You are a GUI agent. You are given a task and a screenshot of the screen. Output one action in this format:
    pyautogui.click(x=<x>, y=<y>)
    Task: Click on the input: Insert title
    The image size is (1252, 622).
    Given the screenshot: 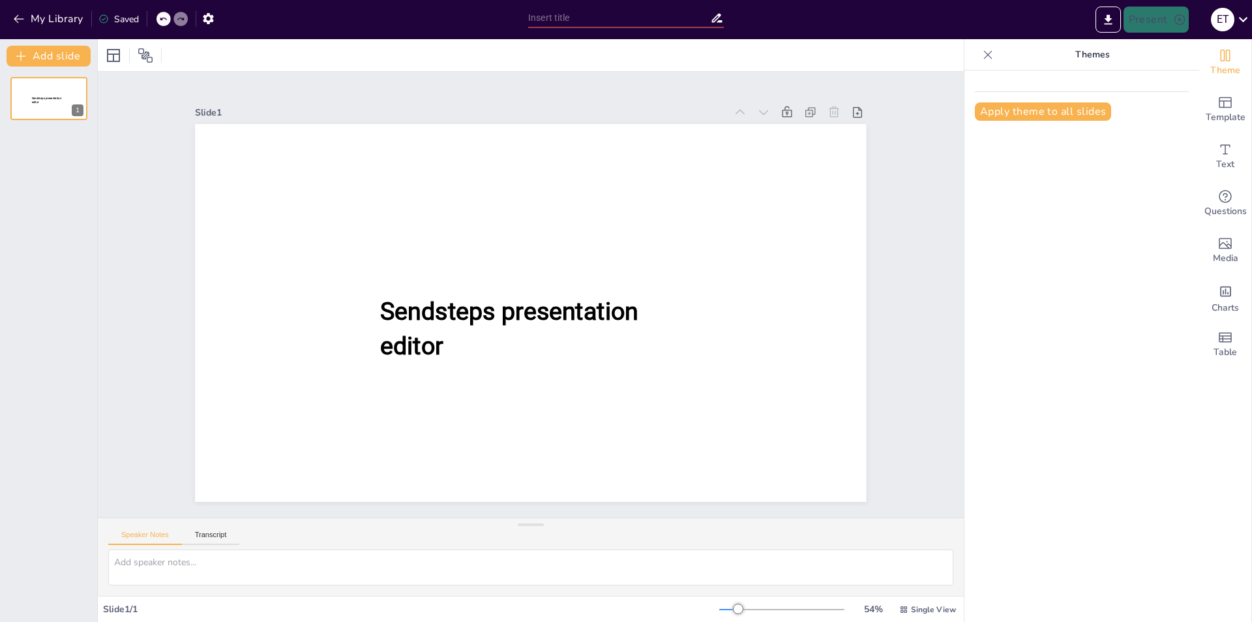 What is the action you would take?
    pyautogui.click(x=619, y=18)
    